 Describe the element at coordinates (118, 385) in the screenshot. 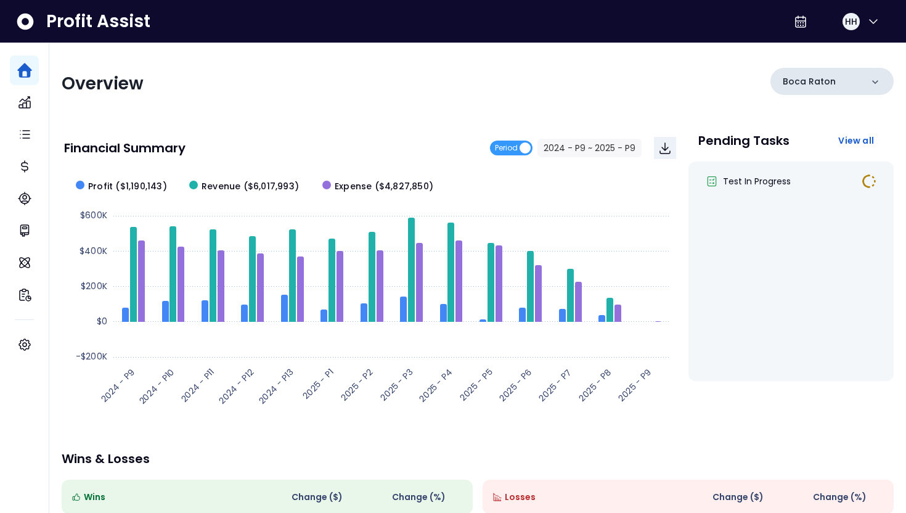

I see `text: 2024 - P9` at that location.